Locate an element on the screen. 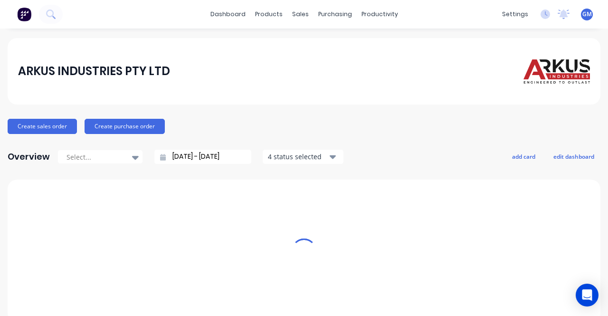  div: products is located at coordinates (269, 14).